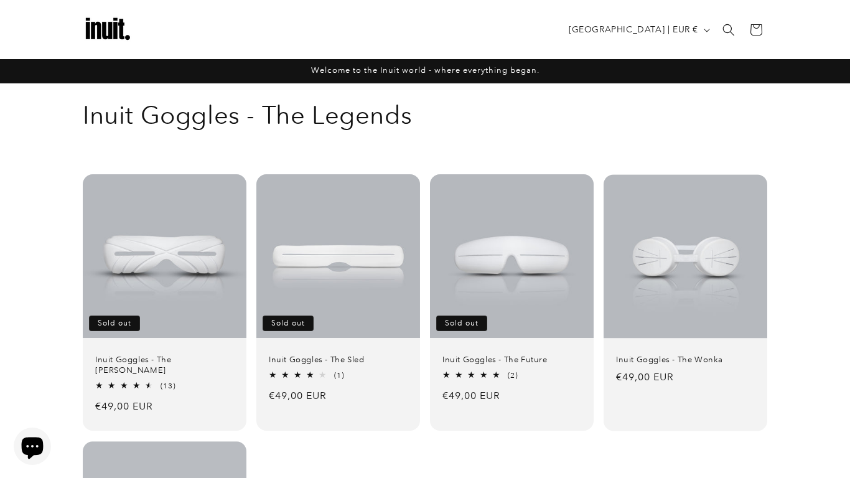  What do you see at coordinates (685, 360) in the screenshot?
I see `a: Inuit Goggles - The Wonka` at bounding box center [685, 360].